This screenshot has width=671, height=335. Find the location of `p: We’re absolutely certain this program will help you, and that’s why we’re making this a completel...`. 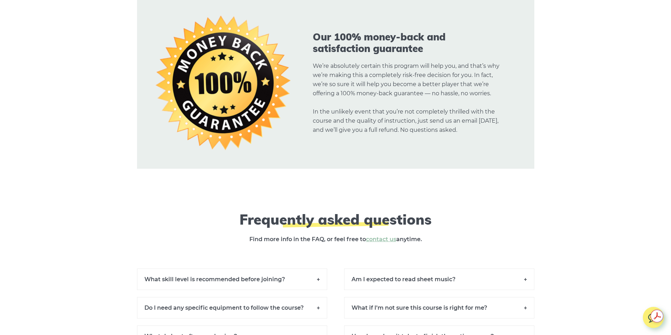

p: We’re absolutely certain this program will help you, and that’s why we’re making this a completel... is located at coordinates (407, 98).